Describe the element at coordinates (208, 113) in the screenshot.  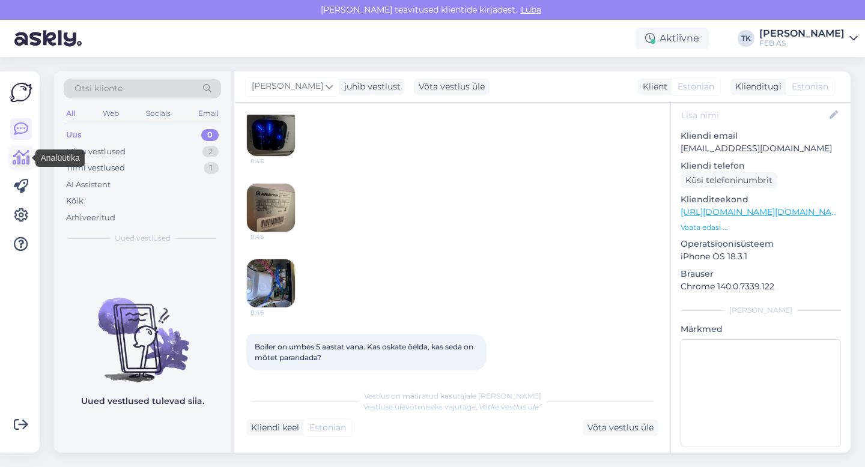
I see `div: Email` at that location.